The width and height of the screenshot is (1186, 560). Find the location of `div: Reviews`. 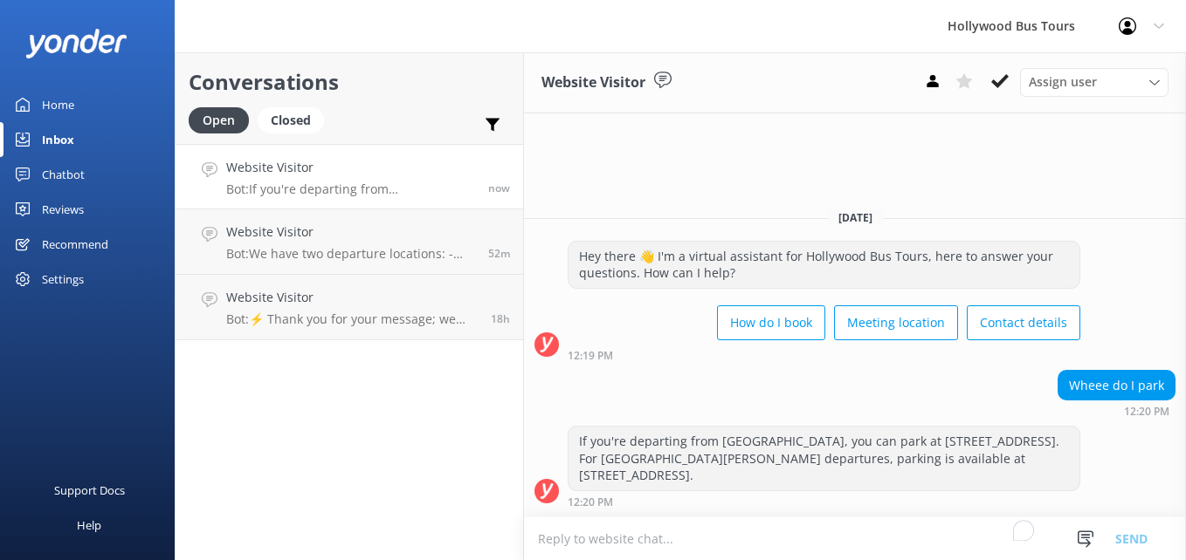

div: Reviews is located at coordinates (63, 210).